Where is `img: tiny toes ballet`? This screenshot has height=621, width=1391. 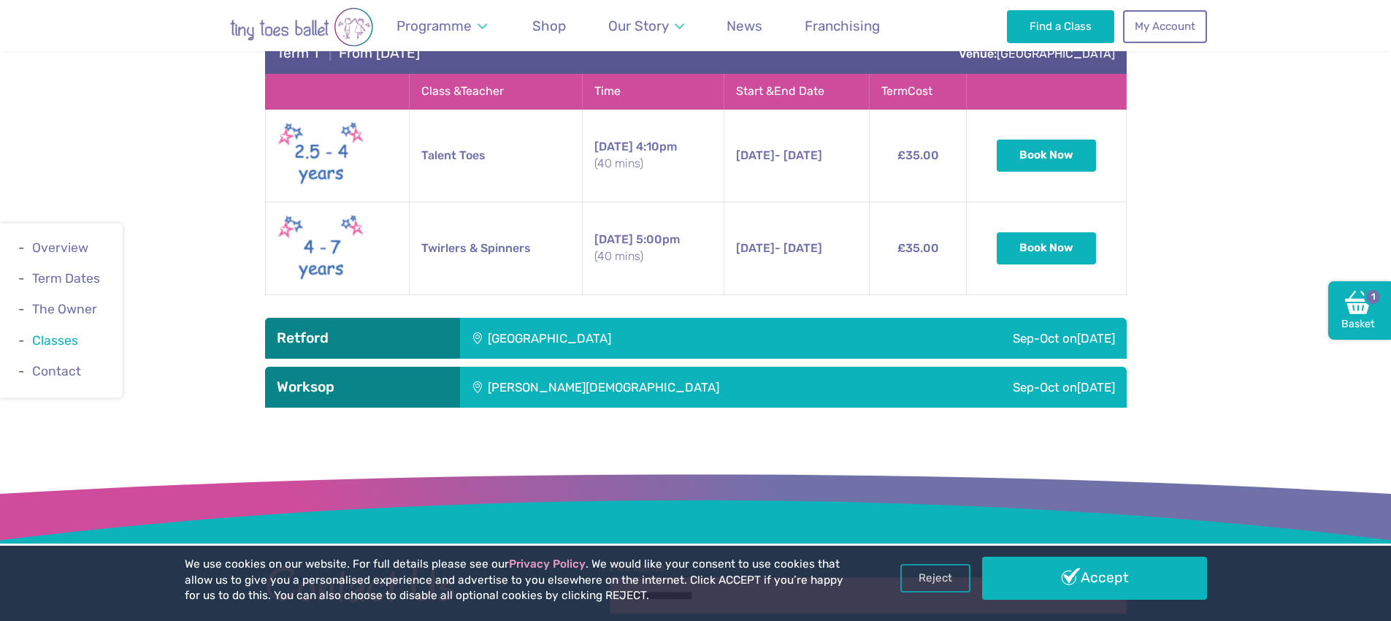
img: tiny toes ballet is located at coordinates (302, 27).